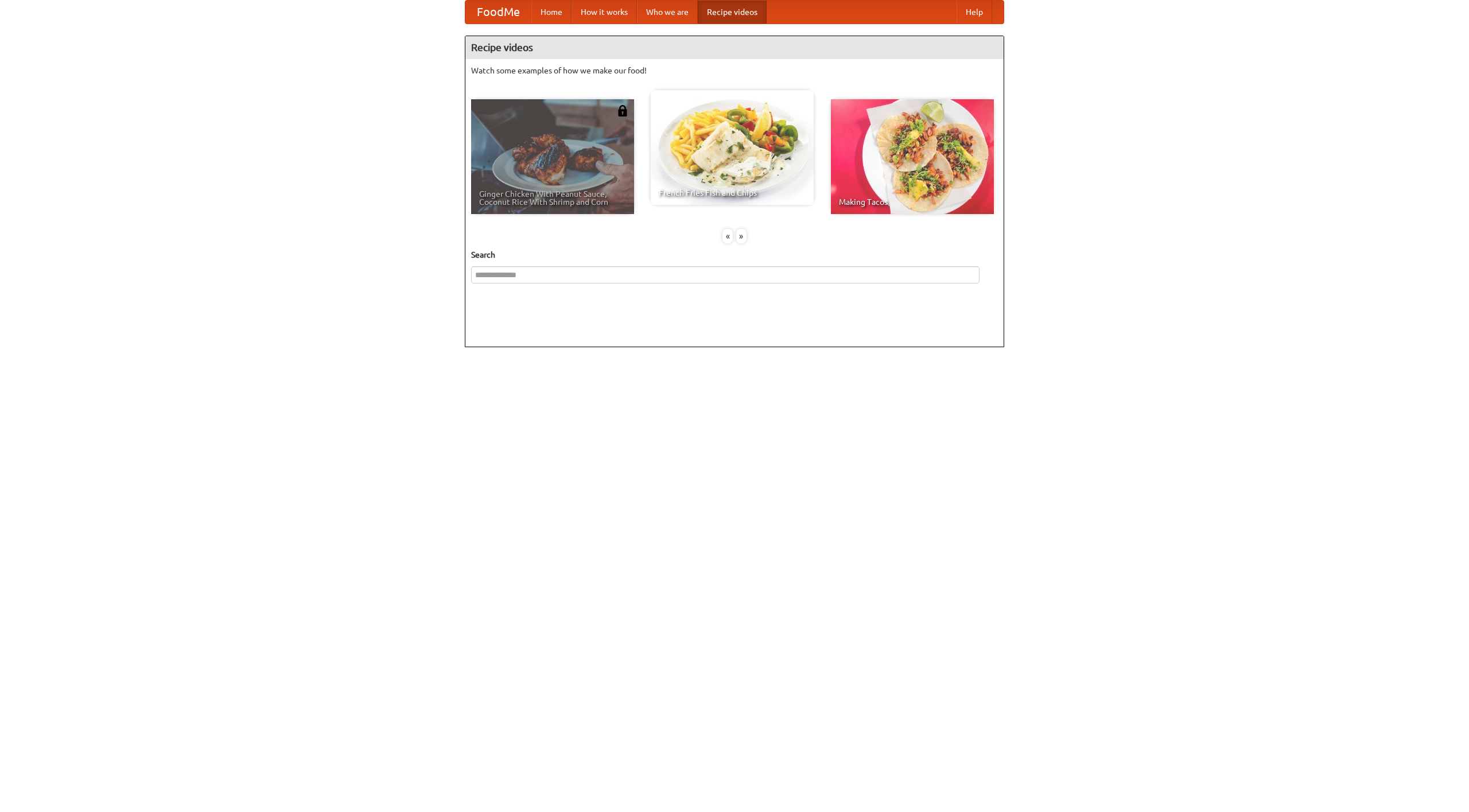 Image resolution: width=1469 pixels, height=812 pixels. I want to click on a: French Fries Fish and Chips, so click(732, 148).